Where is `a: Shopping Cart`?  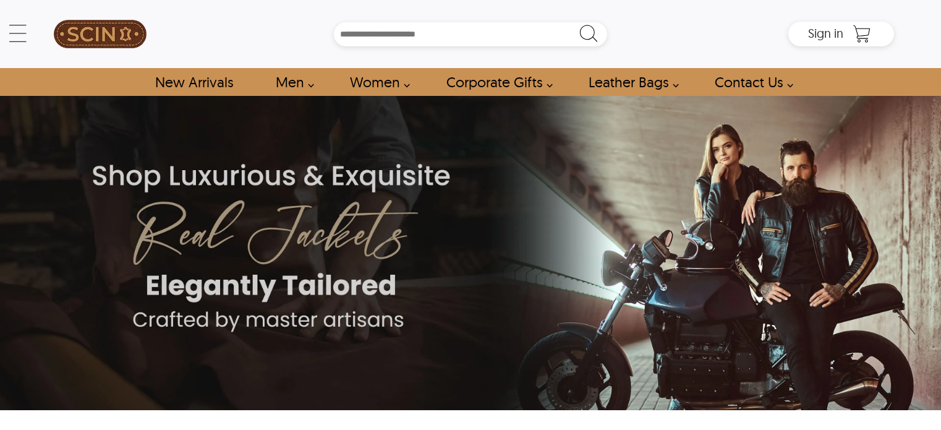 a: Shopping Cart is located at coordinates (862, 34).